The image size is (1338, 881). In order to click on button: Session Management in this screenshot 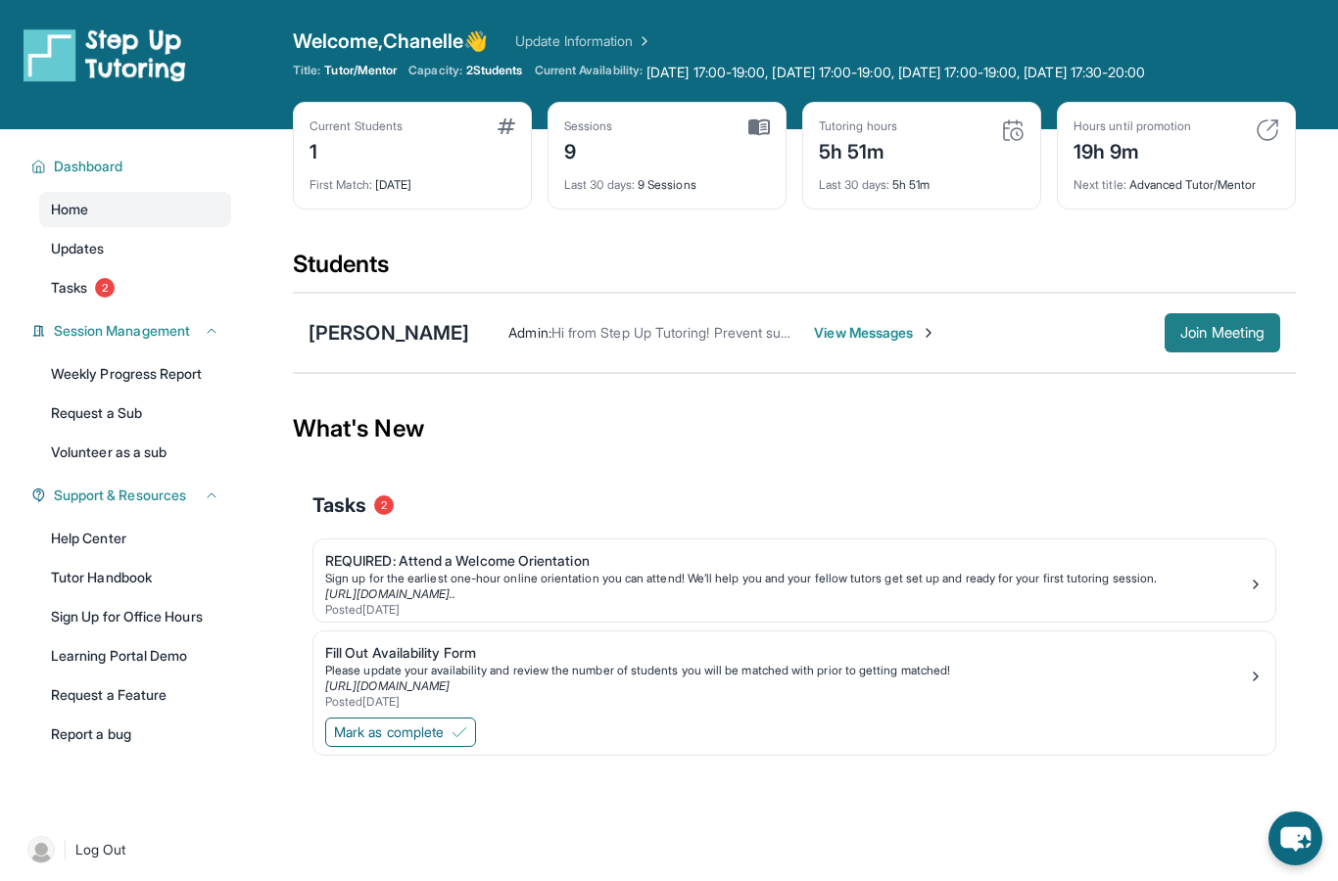, I will do `click(132, 331)`.